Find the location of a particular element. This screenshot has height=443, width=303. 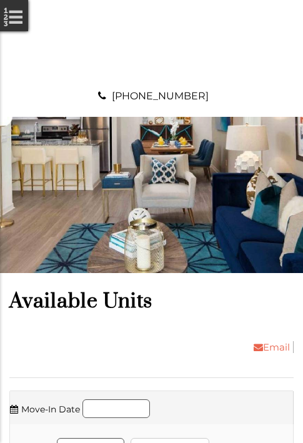

img: A graphic with a red M and the word SOUTH. is located at coordinates (152, 44).